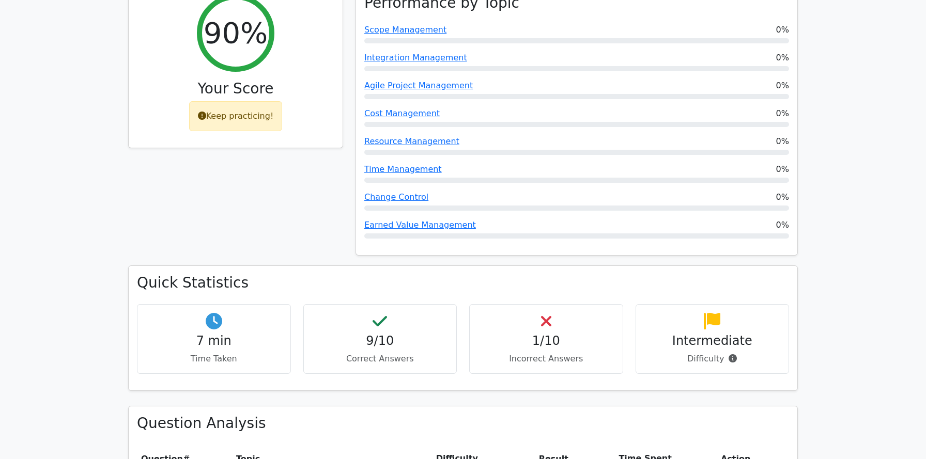  What do you see at coordinates (403, 169) in the screenshot?
I see `a: Time Management` at bounding box center [403, 169].